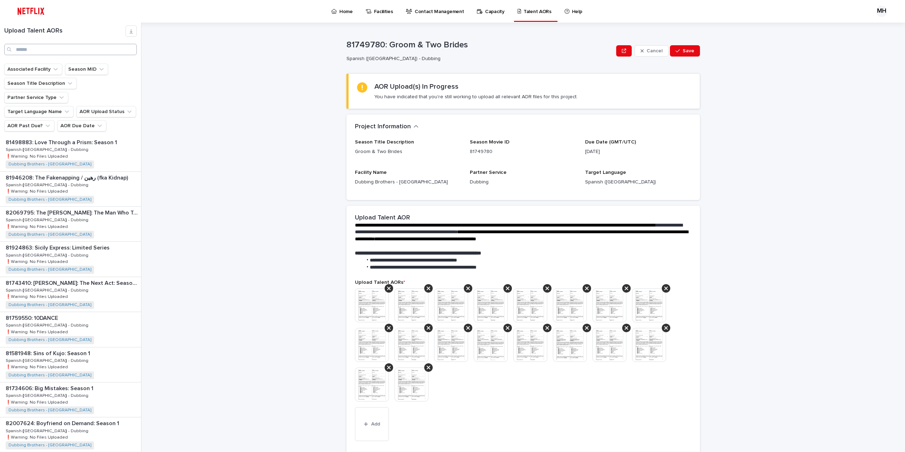 The image size is (905, 452). What do you see at coordinates (371, 172) in the screenshot?
I see `span: Facility Name` at bounding box center [371, 172].